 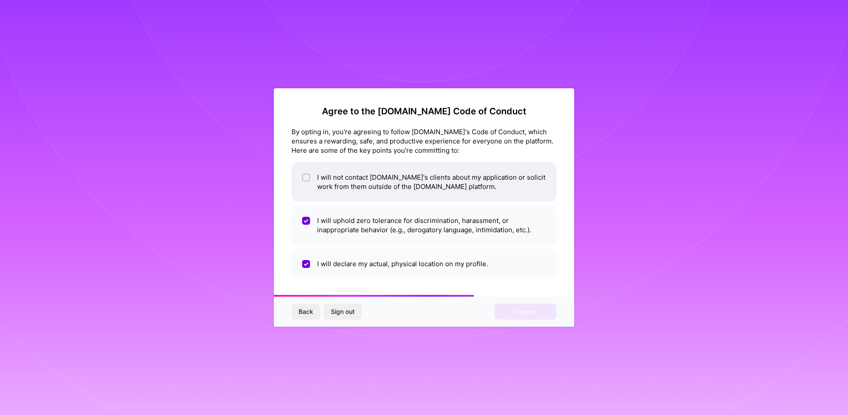 I want to click on button: Back, so click(x=306, y=312).